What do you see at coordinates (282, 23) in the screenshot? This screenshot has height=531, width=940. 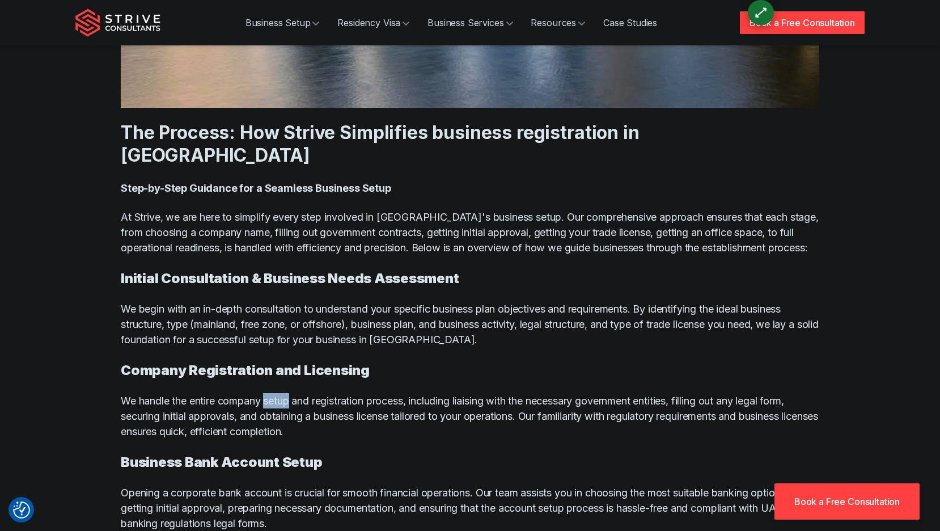 I see `a: Business Setup` at bounding box center [282, 23].